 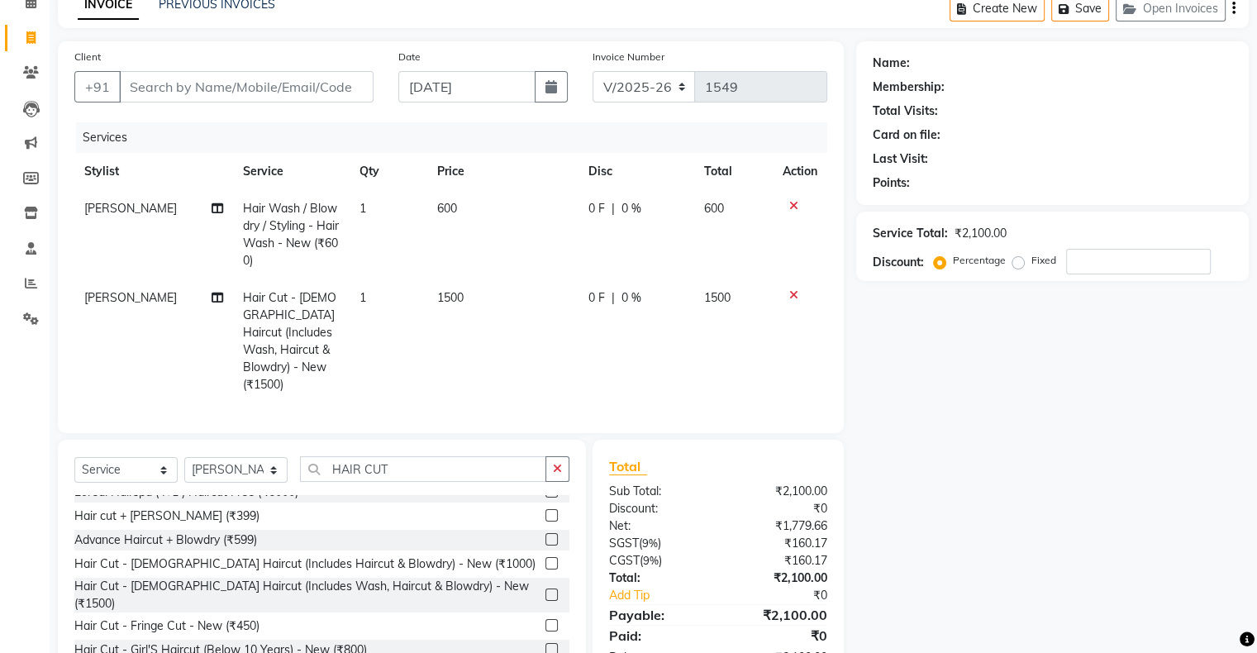 What do you see at coordinates (98, 87) in the screenshot?
I see `button: +91` at bounding box center [98, 87].